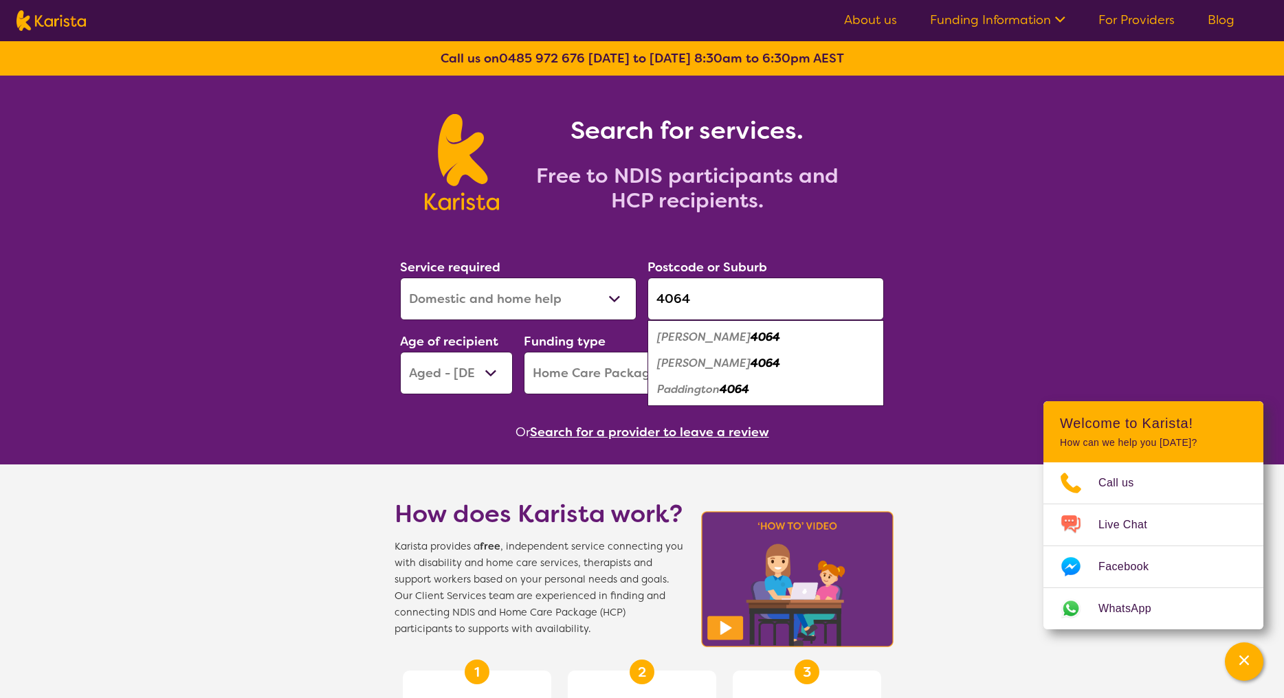 The width and height of the screenshot is (1284, 698). What do you see at coordinates (450, 267) in the screenshot?
I see `label: Service required` at bounding box center [450, 267].